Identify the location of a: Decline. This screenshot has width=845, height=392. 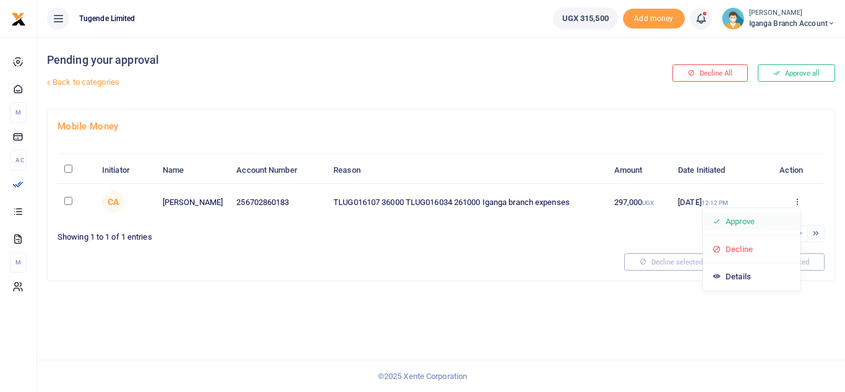
(752, 249).